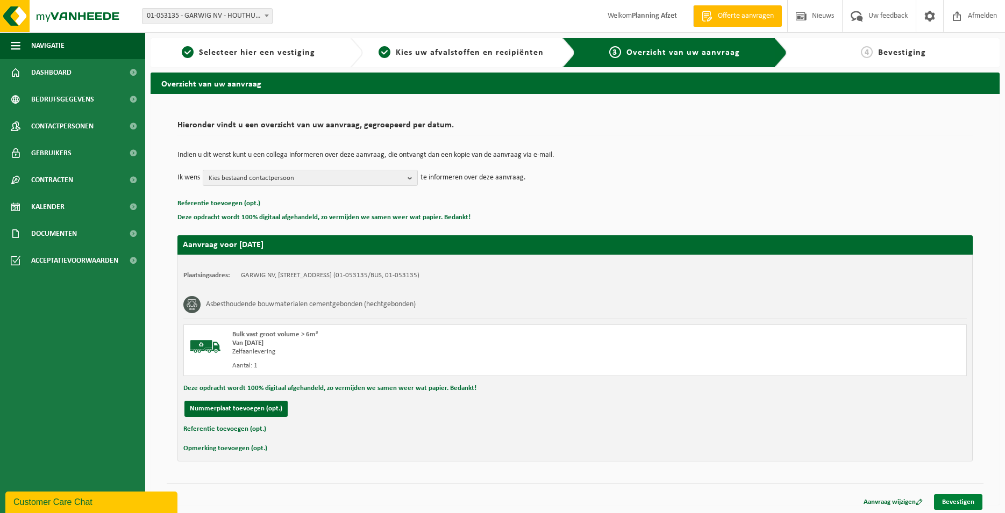 The width and height of the screenshot is (1005, 513). What do you see at coordinates (188, 52) in the screenshot?
I see `span: 1` at bounding box center [188, 52].